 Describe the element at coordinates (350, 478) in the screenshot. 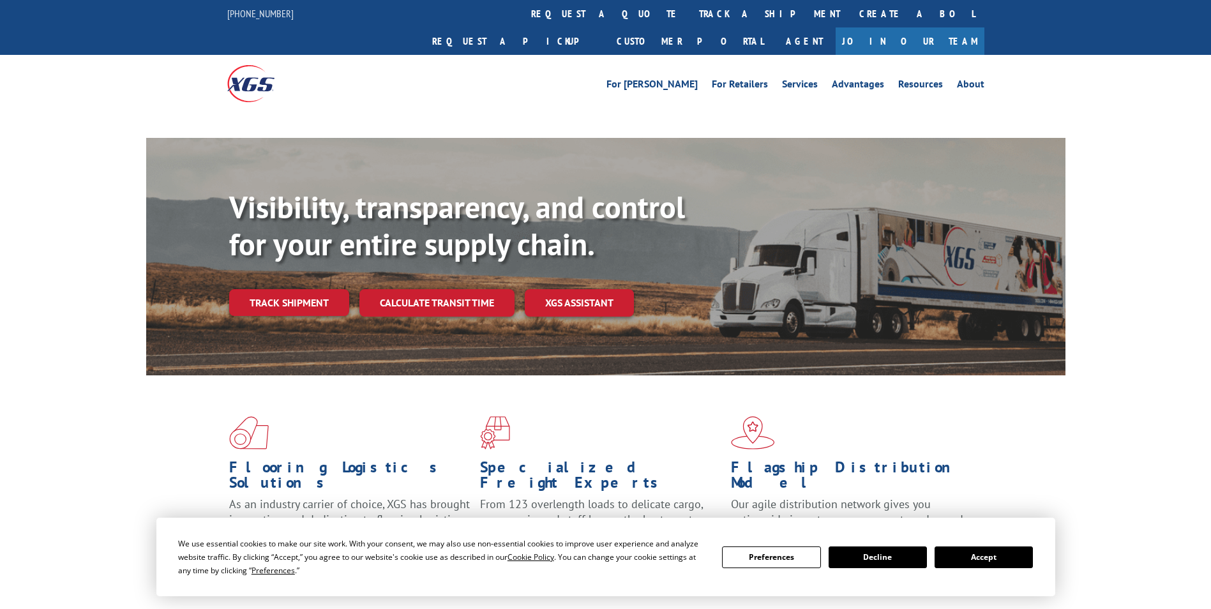

I see `h1: Flooring Logistics Solutions` at that location.